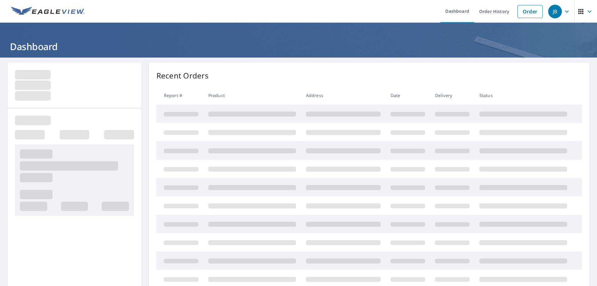 This screenshot has width=597, height=286. I want to click on th: Delivery, so click(452, 95).